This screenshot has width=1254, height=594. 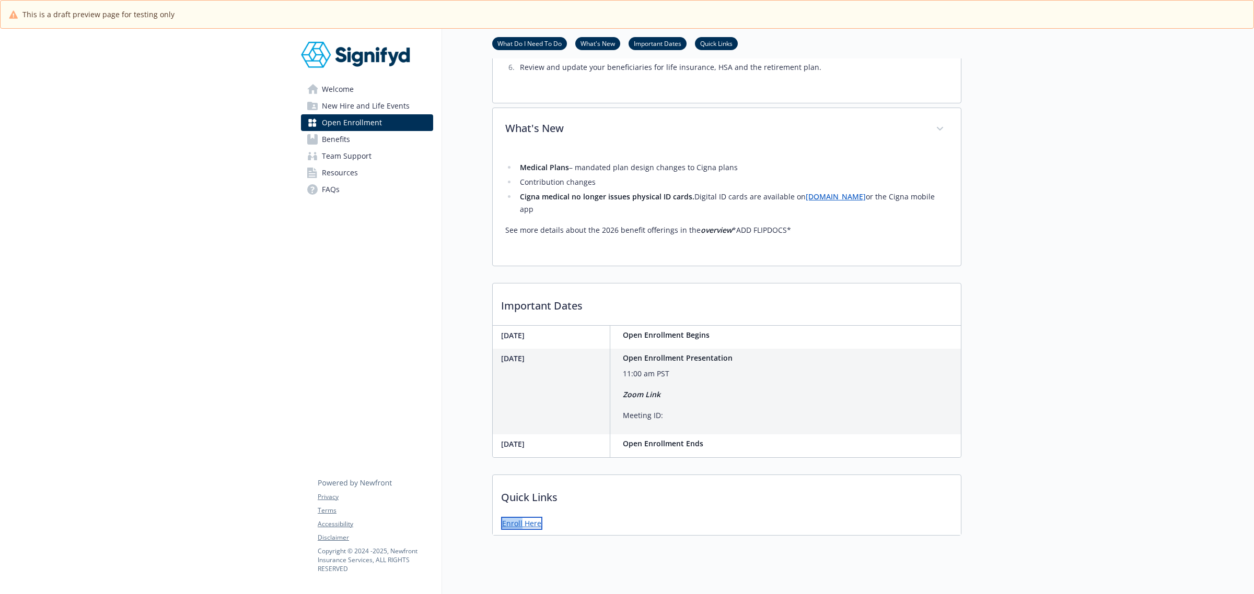 What do you see at coordinates (375, 538) in the screenshot?
I see `a: Disclaimer` at bounding box center [375, 538].